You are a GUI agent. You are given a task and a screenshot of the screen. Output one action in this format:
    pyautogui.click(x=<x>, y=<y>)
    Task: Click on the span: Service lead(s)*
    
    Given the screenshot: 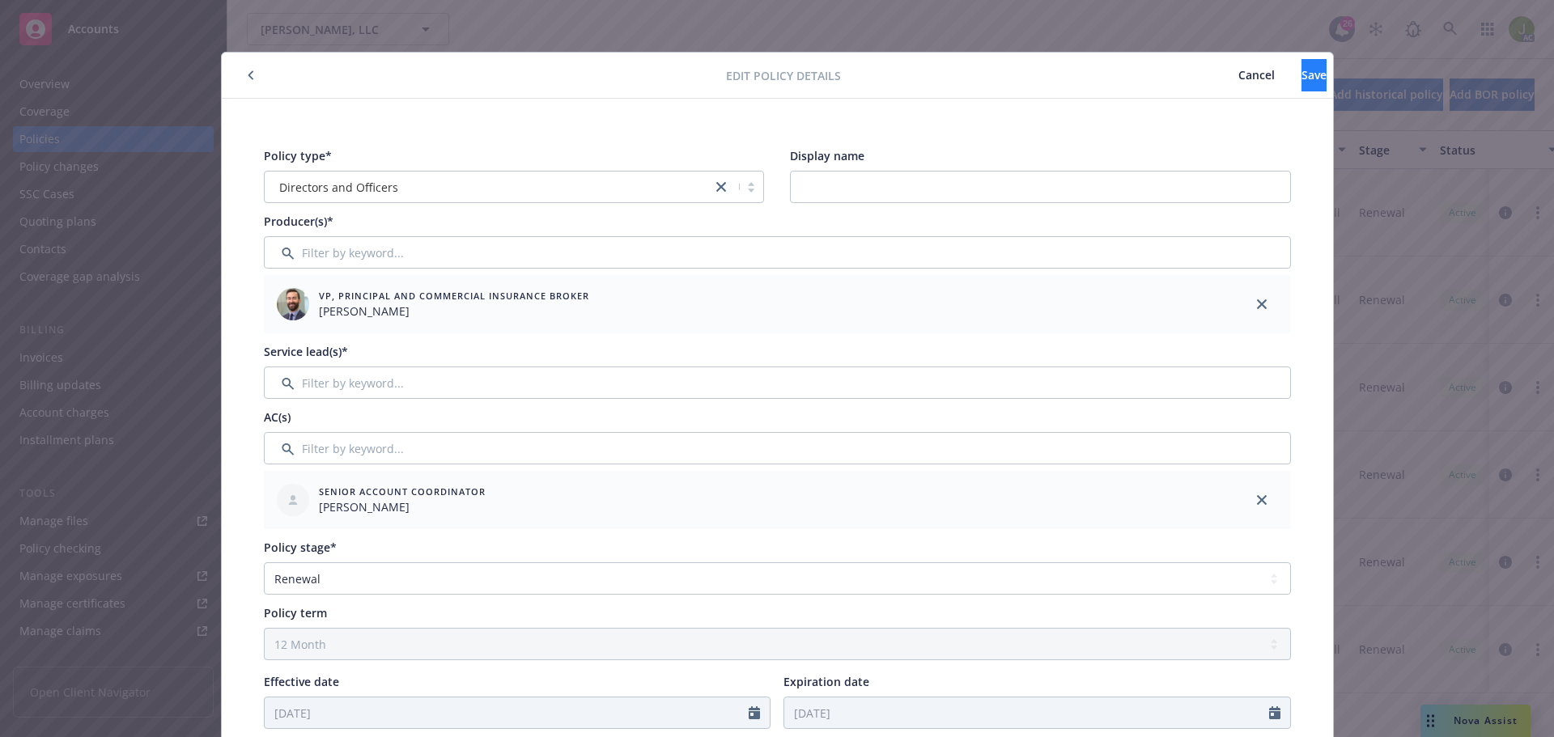 What is the action you would take?
    pyautogui.click(x=306, y=351)
    